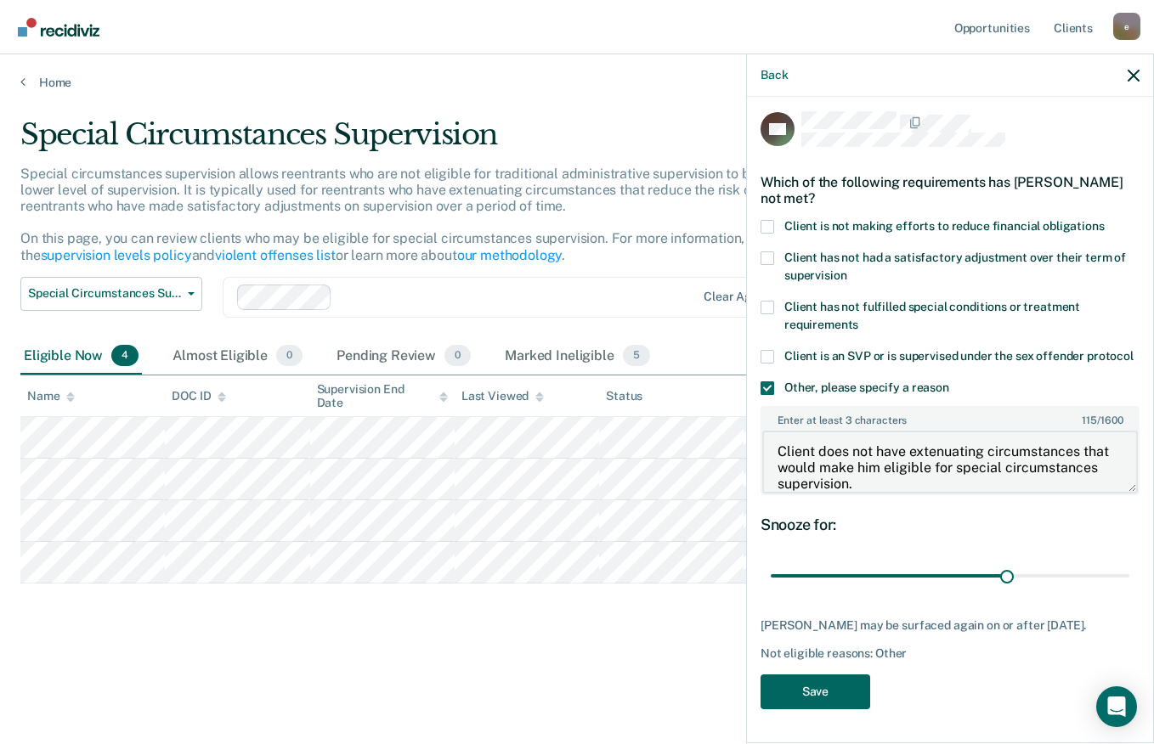 This screenshot has height=744, width=1154. What do you see at coordinates (51, 396) in the screenshot?
I see `div: Name` at bounding box center [51, 396].